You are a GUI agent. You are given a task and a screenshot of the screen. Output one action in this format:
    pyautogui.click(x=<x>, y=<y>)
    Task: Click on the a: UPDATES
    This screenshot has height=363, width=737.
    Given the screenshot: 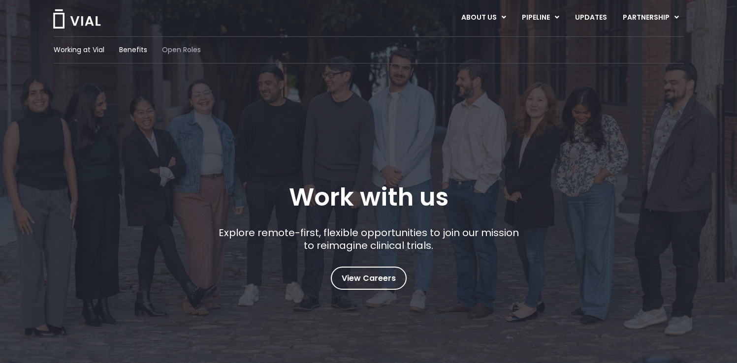 What is the action you would take?
    pyautogui.click(x=591, y=18)
    